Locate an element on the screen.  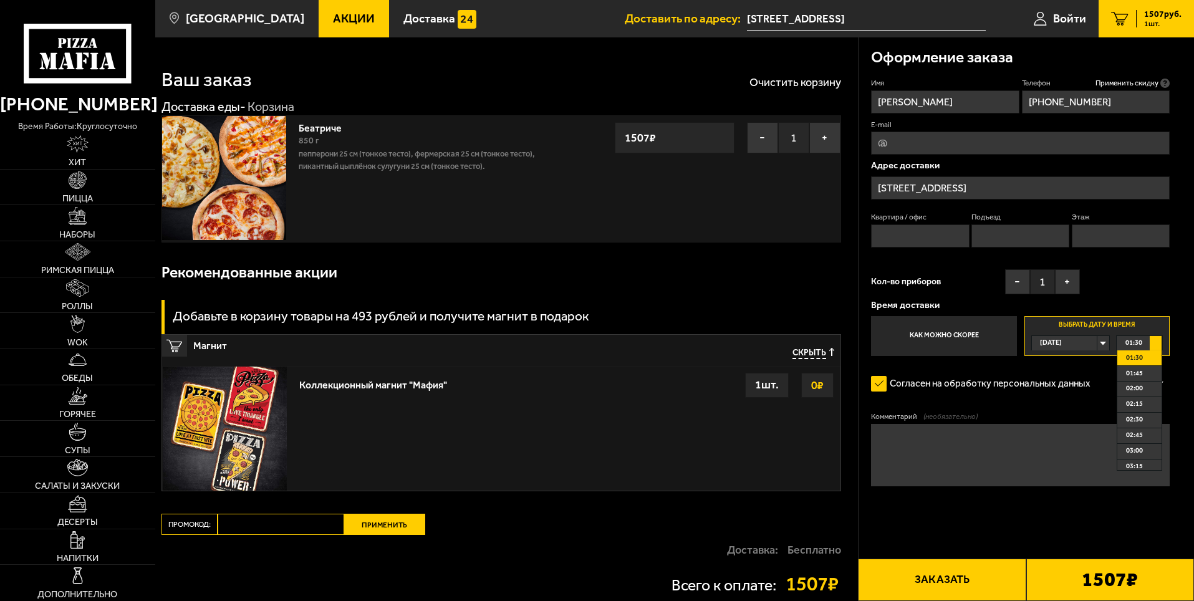
span: 02:30 is located at coordinates (1134, 420).